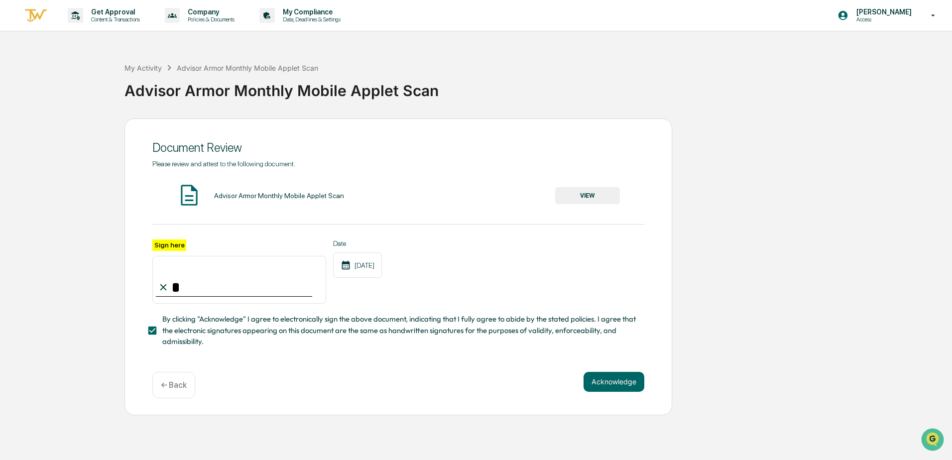 The image size is (952, 460). Describe the element at coordinates (12, 12) in the screenshot. I see `button: Open customer support` at that location.